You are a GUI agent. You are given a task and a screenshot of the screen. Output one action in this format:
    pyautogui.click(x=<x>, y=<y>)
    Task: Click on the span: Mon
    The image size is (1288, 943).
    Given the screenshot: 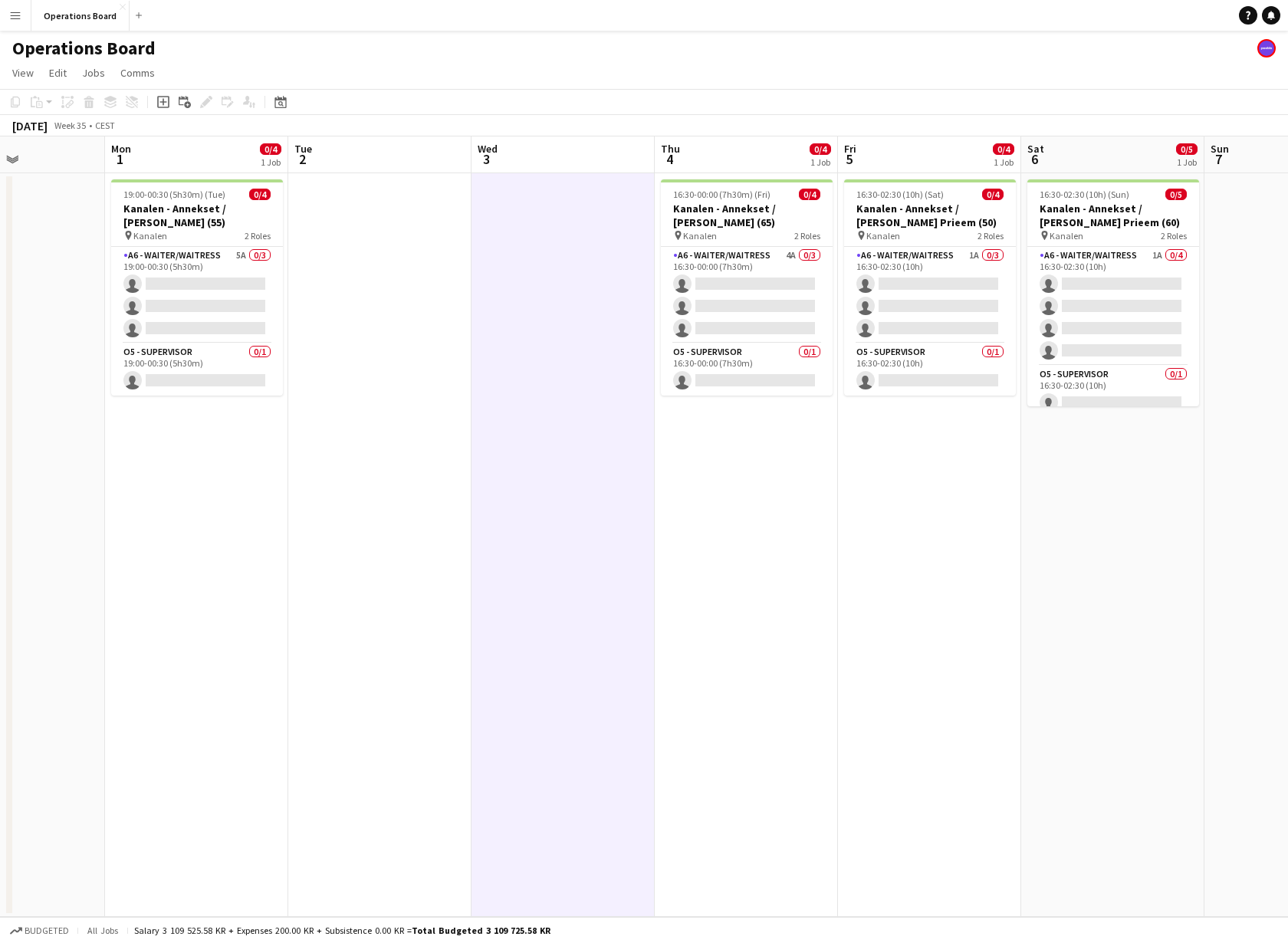 What is the action you would take?
    pyautogui.click(x=121, y=149)
    